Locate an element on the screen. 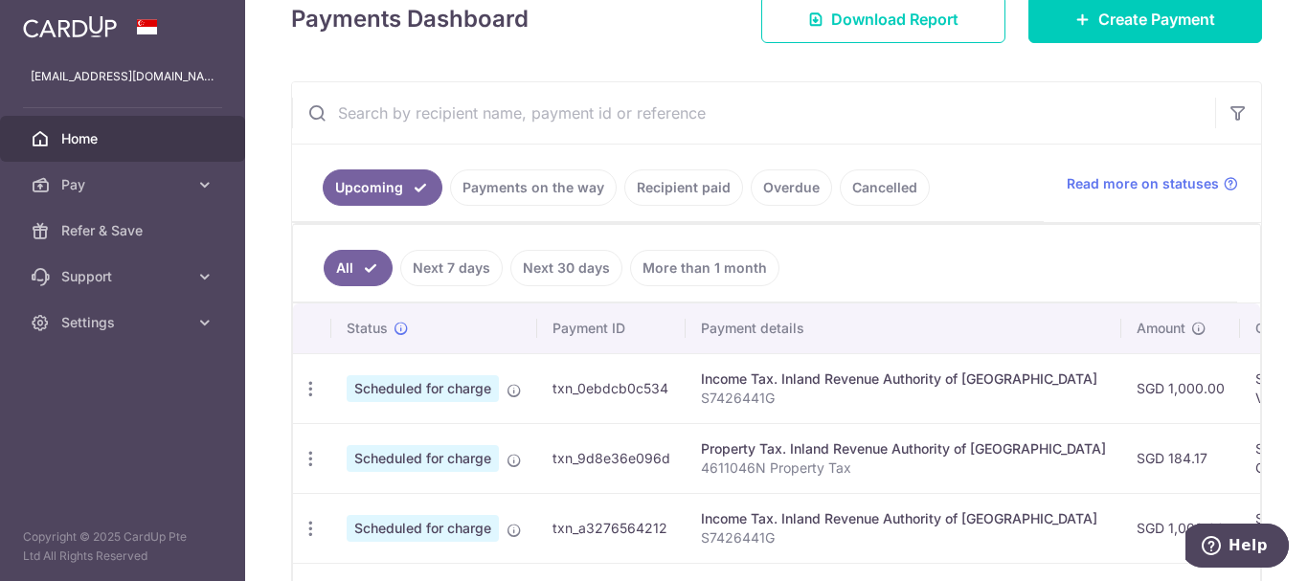 Image resolution: width=1308 pixels, height=581 pixels. td: txn_a3276564212 is located at coordinates (611, 528).